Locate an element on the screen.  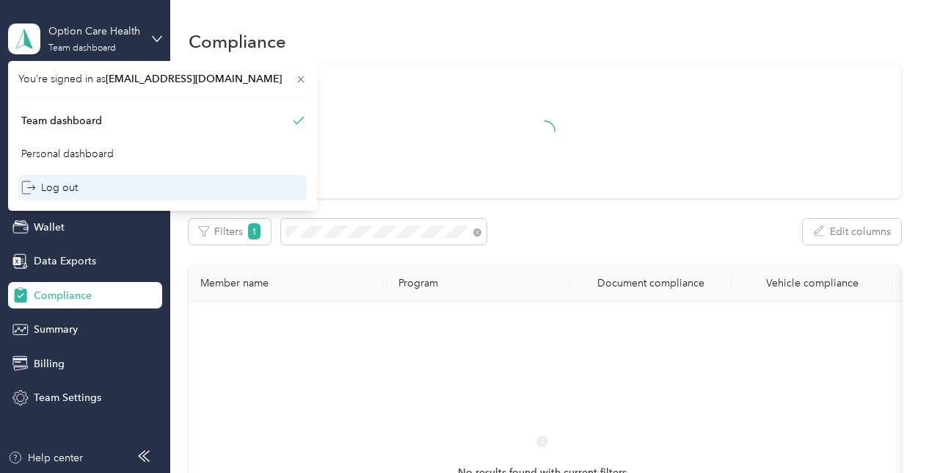
h1: Compliance is located at coordinates (237, 41).